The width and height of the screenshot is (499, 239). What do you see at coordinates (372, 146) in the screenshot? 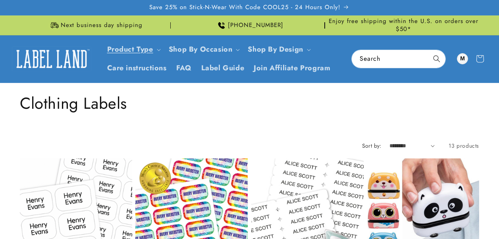
I see `label: Sort by:` at bounding box center [372, 146].